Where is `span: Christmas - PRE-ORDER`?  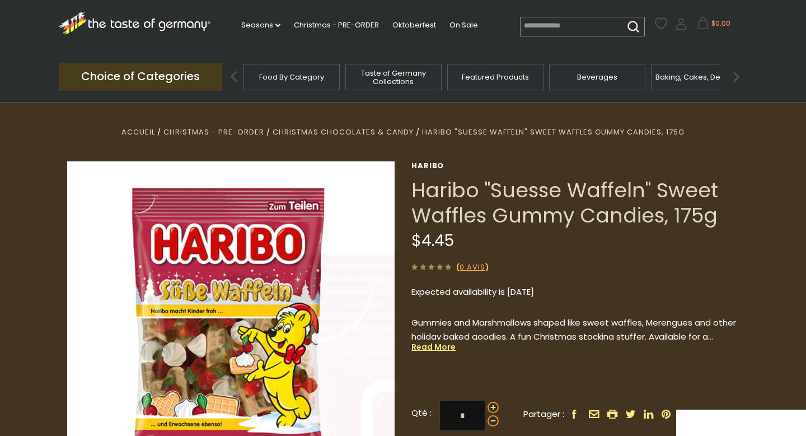
span: Christmas - PRE-ORDER is located at coordinates (214, 132).